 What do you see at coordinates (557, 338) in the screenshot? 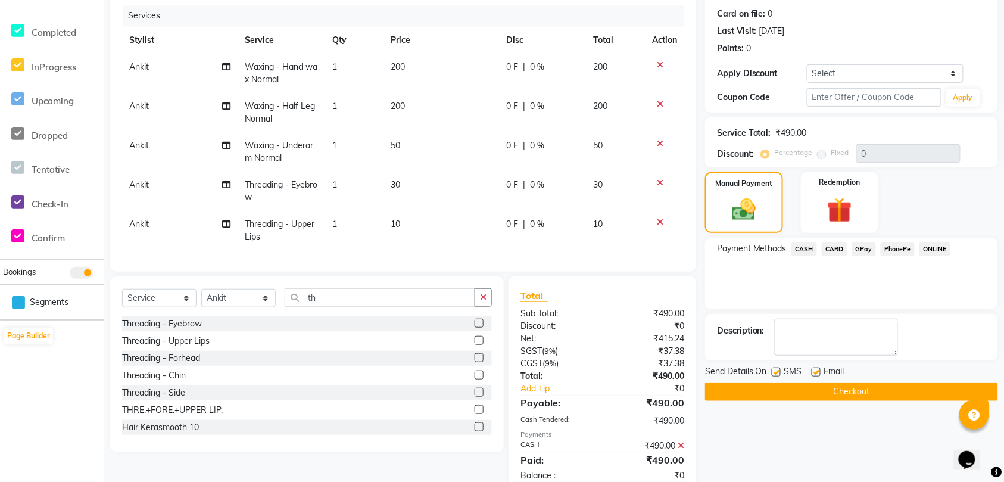
I see `div: Net:` at bounding box center [557, 338].